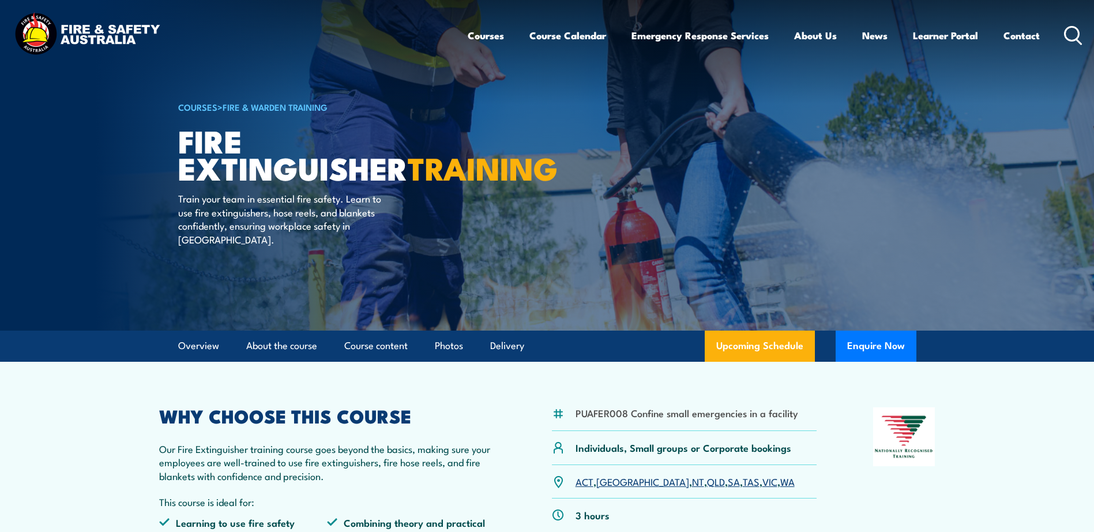  Describe the element at coordinates (715, 481) in the screenshot. I see `a: QLD` at that location.